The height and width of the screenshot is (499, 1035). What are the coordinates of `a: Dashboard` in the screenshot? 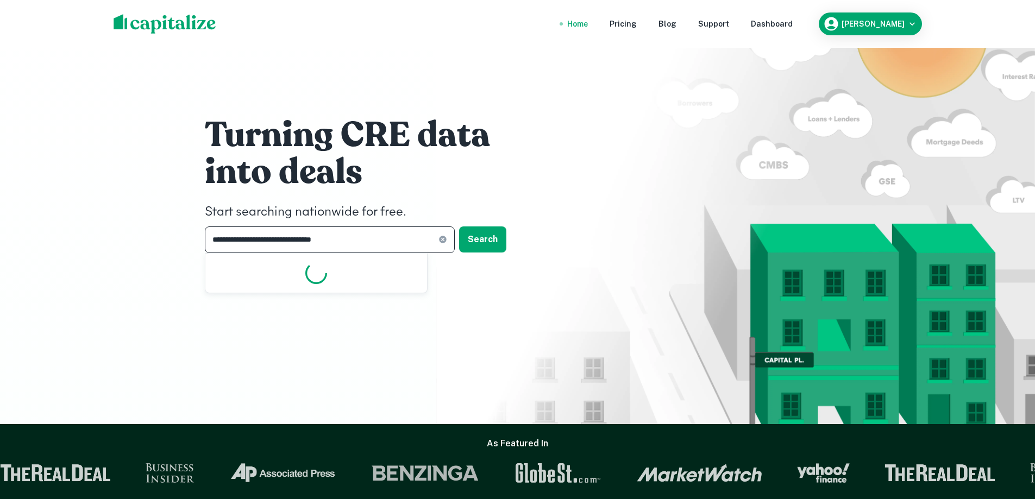 It's located at (771, 24).